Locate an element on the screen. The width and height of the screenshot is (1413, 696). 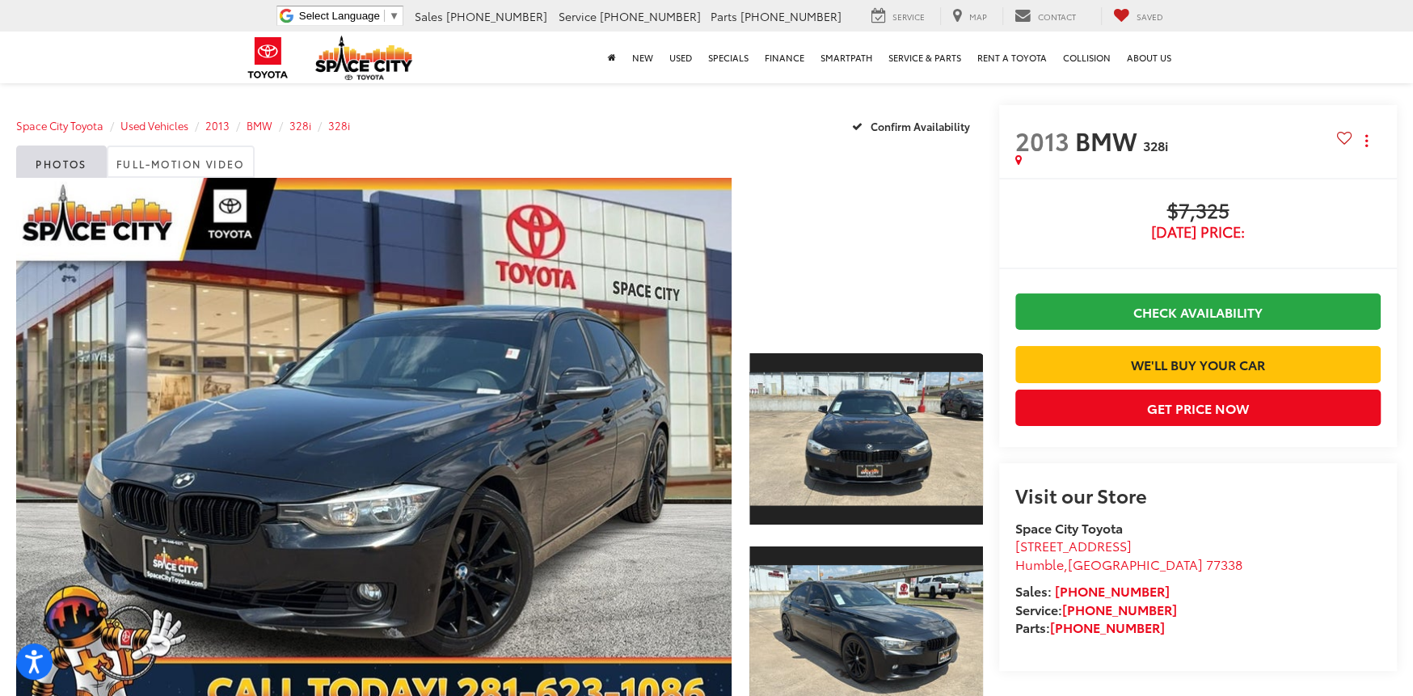
div: View Full-Motion Video is located at coordinates (866, 255).